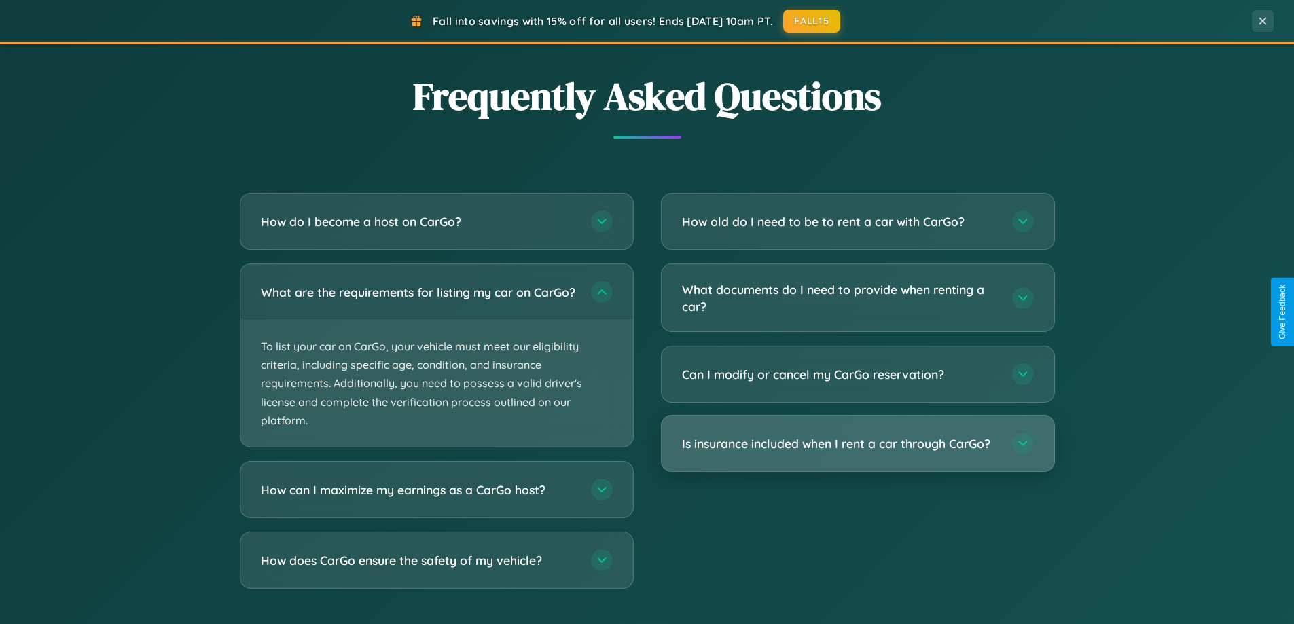  I want to click on h3: How does CarGo ensure the safety of my vehicle?, so click(419, 561).